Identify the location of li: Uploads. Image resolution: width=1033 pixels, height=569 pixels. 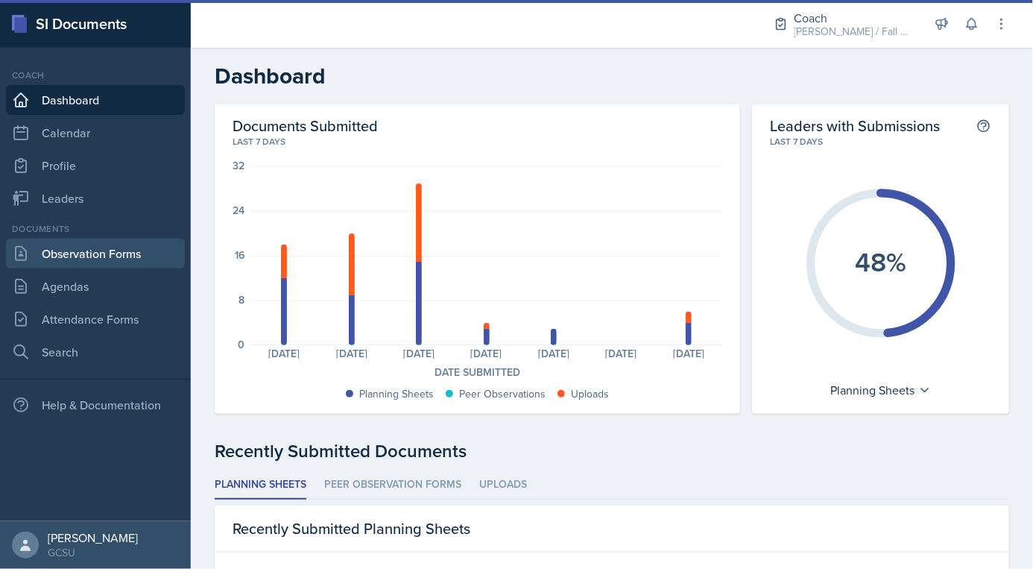
(503, 485).